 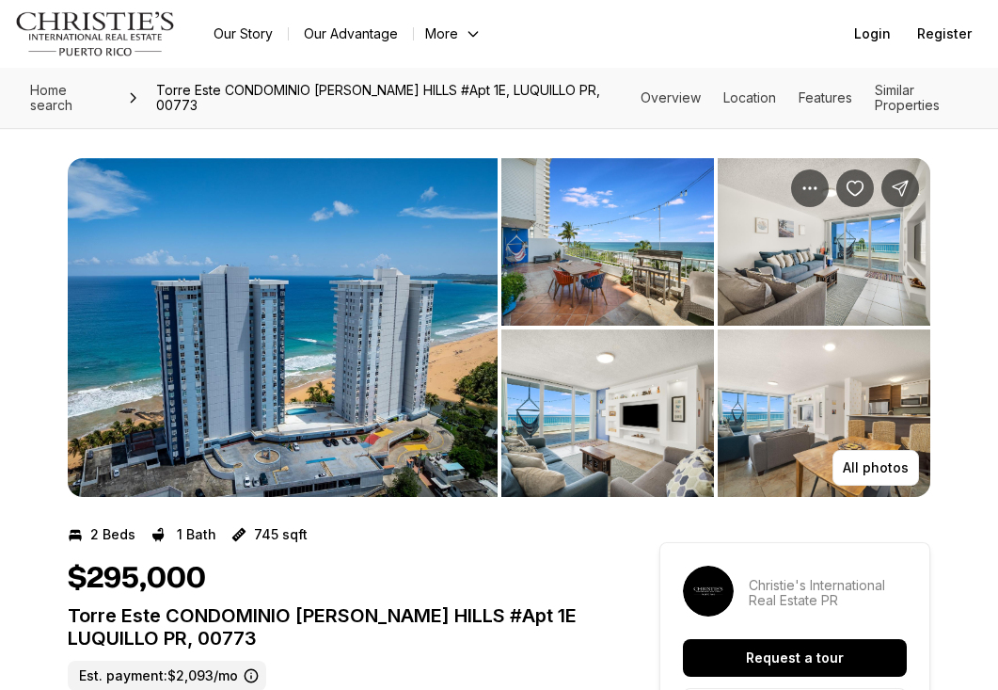 What do you see at coordinates (876, 468) in the screenshot?
I see `p: All photos` at bounding box center [876, 468].